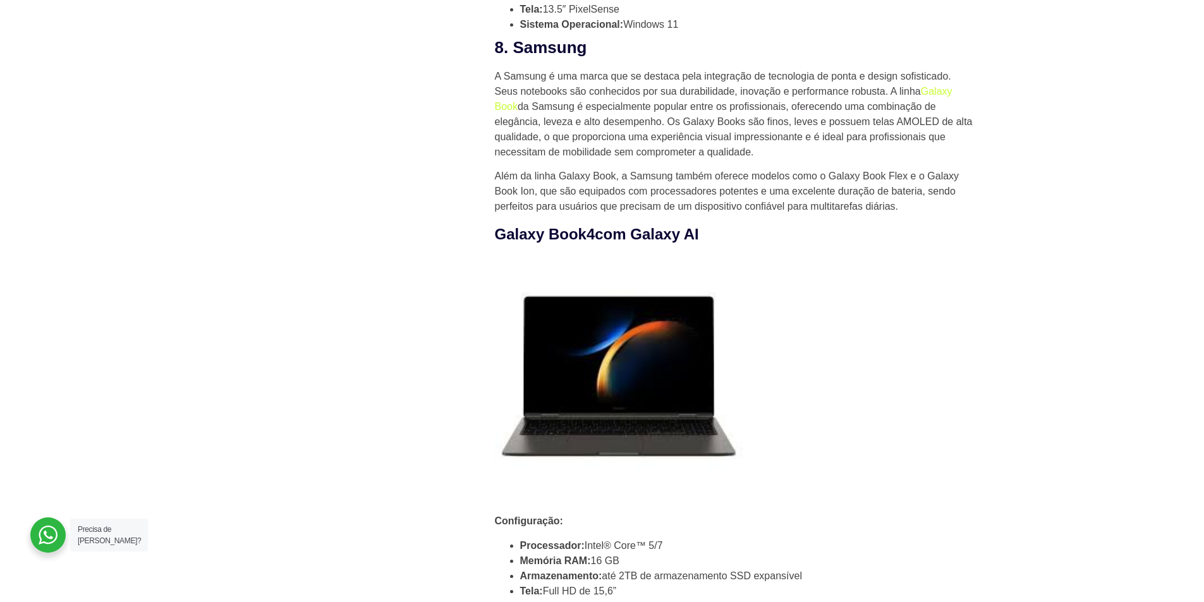 The width and height of the screenshot is (1204, 602). Describe the element at coordinates (552, 545) in the screenshot. I see `strong: Processador:` at that location.